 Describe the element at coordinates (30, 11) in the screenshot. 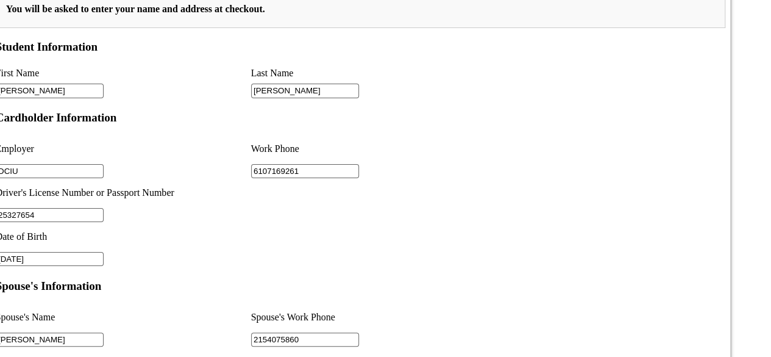

I see `button: Thumbnails` at that location.